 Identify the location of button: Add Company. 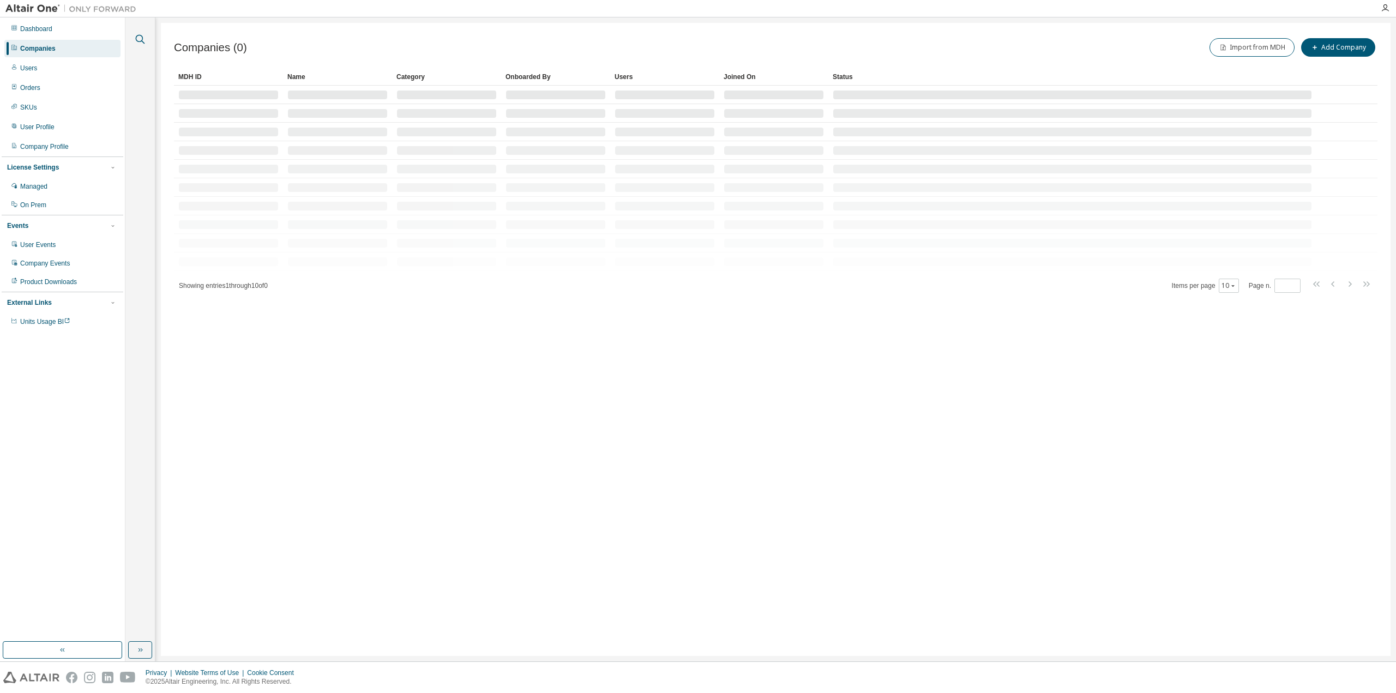
(1338, 47).